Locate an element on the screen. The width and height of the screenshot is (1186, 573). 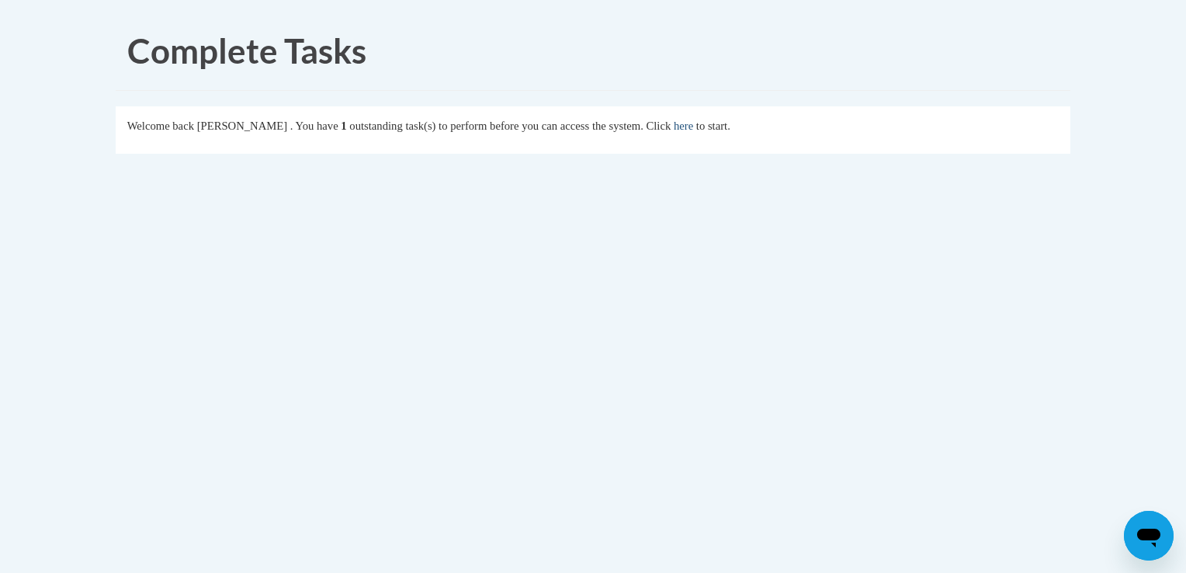
span: outstanding task(s) to perform before you can access the system. Click is located at coordinates (510, 126).